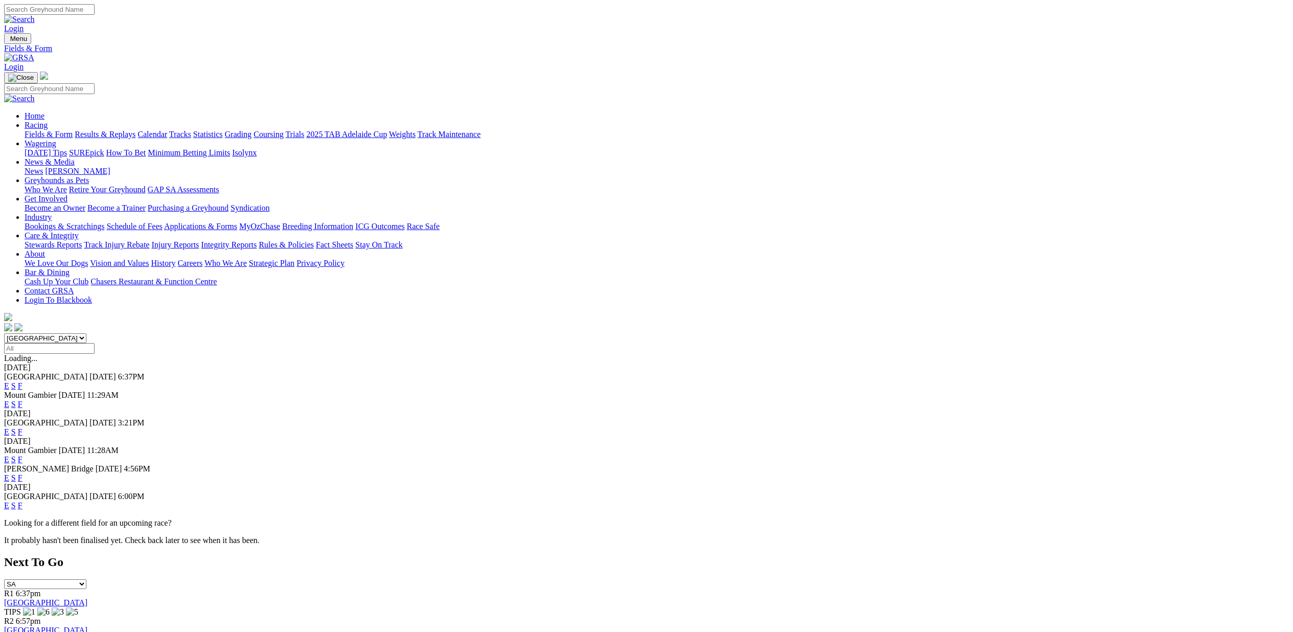 The height and width of the screenshot is (632, 1293). I want to click on input: Search, so click(49, 9).